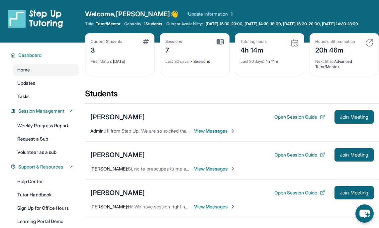 Image resolution: width=379 pixels, height=228 pixels. I want to click on div: 3, so click(106, 50).